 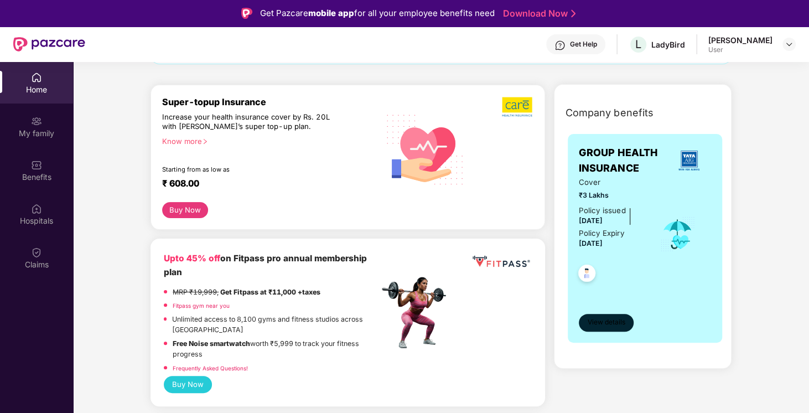 What do you see at coordinates (37, 209) in the screenshot?
I see `img: svg+xml;base64,PHN2ZyBpZD0iSG9zcGl0YWxzIiB4bWxucz0iaHR0cDovL3d3dy53My5vcmcvMjAwMC9zdmciIHdpZHRoPS...` at bounding box center [37, 209].